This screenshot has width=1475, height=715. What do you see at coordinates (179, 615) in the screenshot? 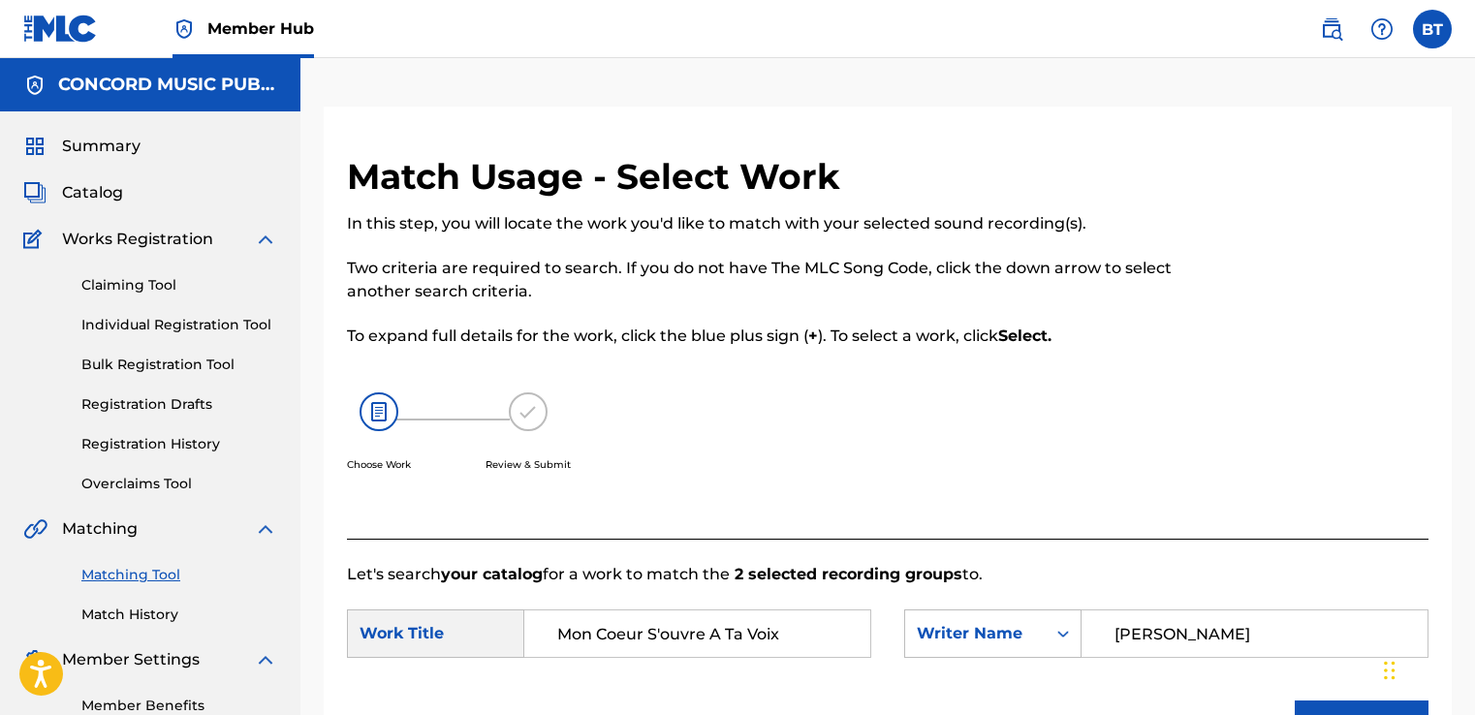
I see `a: Match History` at bounding box center [179, 615].